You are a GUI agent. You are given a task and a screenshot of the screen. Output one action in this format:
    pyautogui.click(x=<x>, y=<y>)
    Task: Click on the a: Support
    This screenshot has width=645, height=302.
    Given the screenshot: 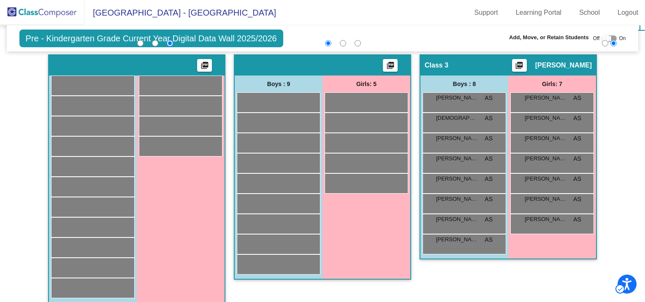 What is the action you would take?
    pyautogui.click(x=486, y=13)
    